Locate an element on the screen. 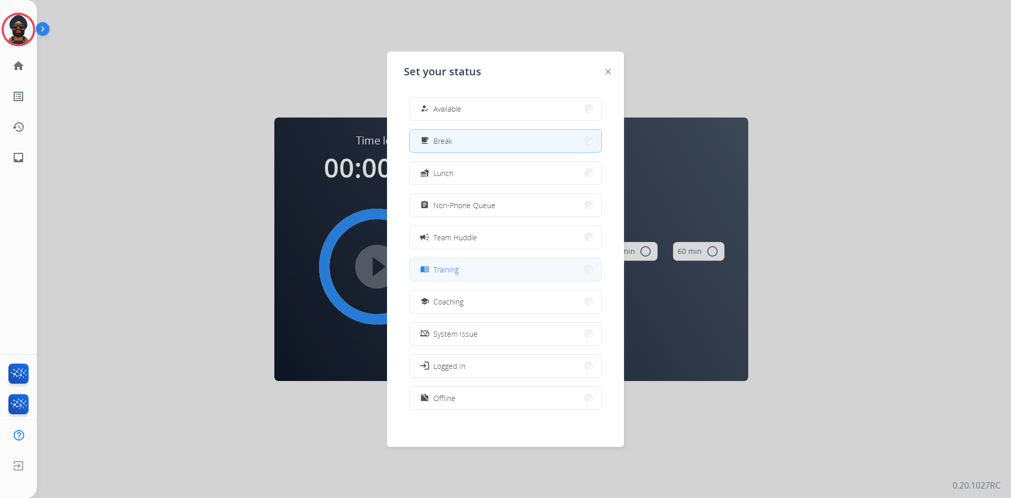  img: close-button is located at coordinates (608, 72).